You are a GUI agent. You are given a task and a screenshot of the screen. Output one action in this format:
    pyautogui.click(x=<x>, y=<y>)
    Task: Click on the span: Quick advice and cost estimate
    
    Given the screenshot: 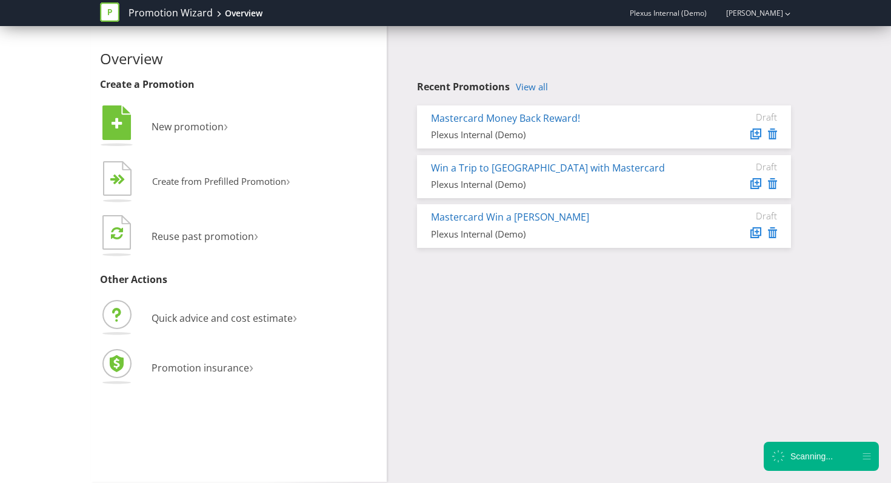 What is the action you would take?
    pyautogui.click(x=222, y=318)
    